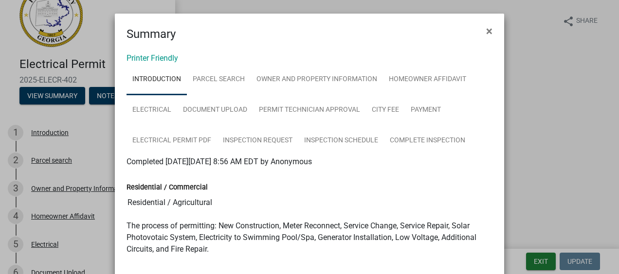 This screenshot has height=274, width=619. Describe the element at coordinates (167, 188) in the screenshot. I see `label: Residential / Commercial` at that location.